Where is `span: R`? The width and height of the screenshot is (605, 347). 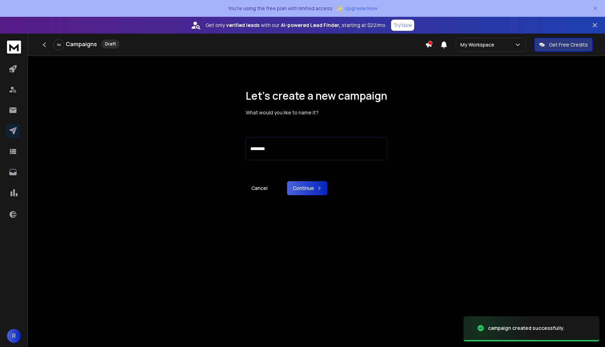
span: R is located at coordinates (14, 336).